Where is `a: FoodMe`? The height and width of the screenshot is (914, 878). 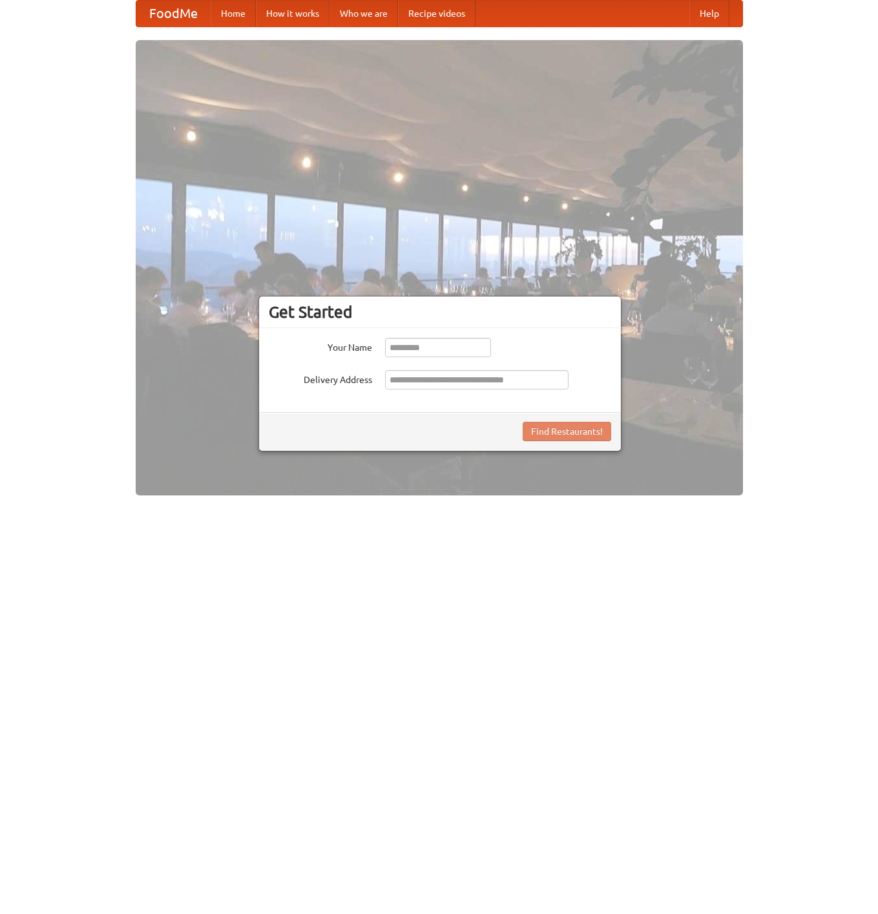
a: FoodMe is located at coordinates (173, 14).